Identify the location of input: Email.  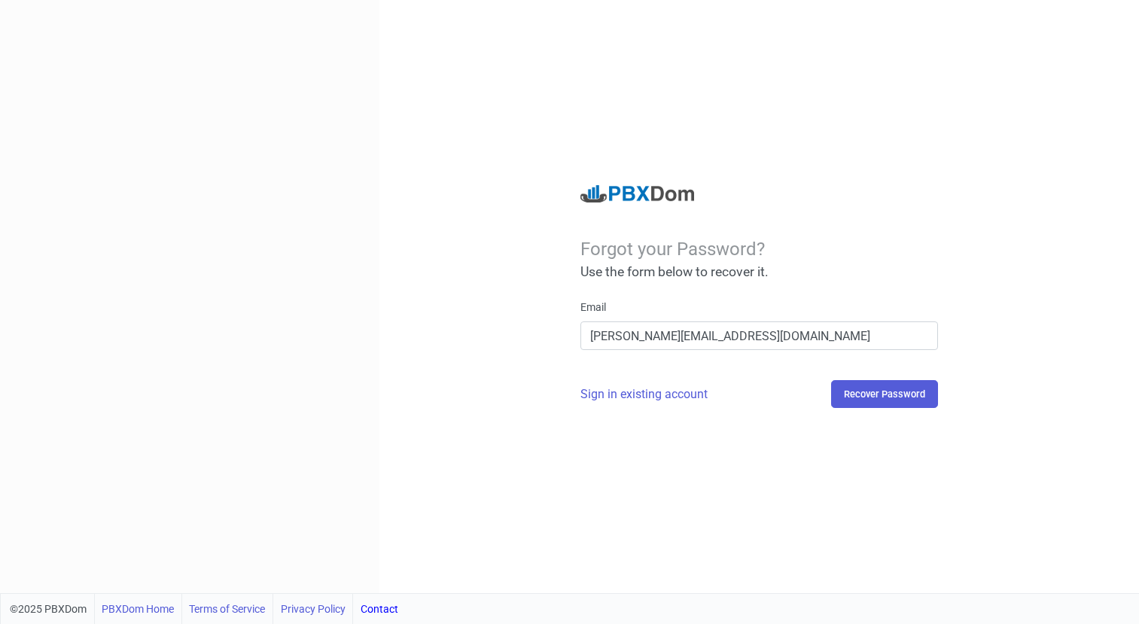
(759, 336).